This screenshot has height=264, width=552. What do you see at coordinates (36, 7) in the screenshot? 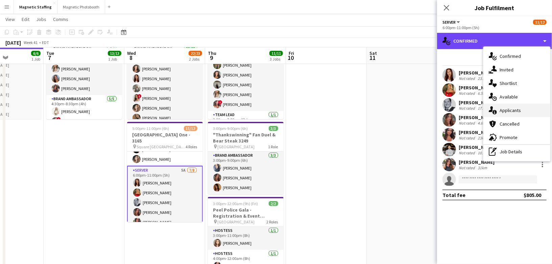
I see `button: Magnetic Staffing` at bounding box center [36, 7].